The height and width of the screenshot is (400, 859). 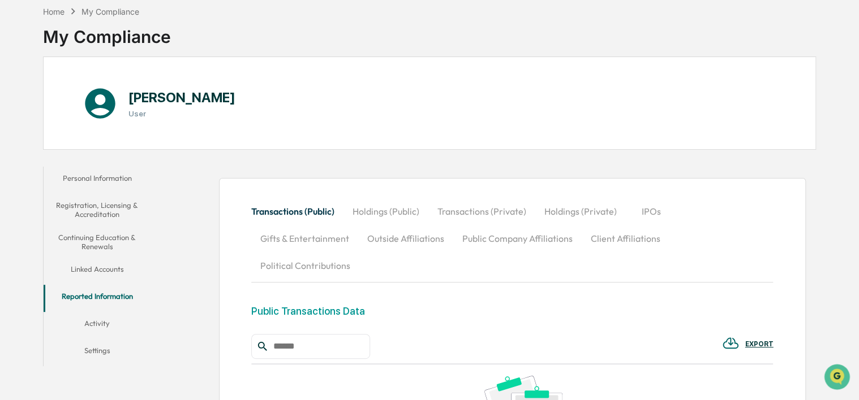 What do you see at coordinates (117, 148) in the screenshot?
I see `span: Attestations` at bounding box center [117, 148].